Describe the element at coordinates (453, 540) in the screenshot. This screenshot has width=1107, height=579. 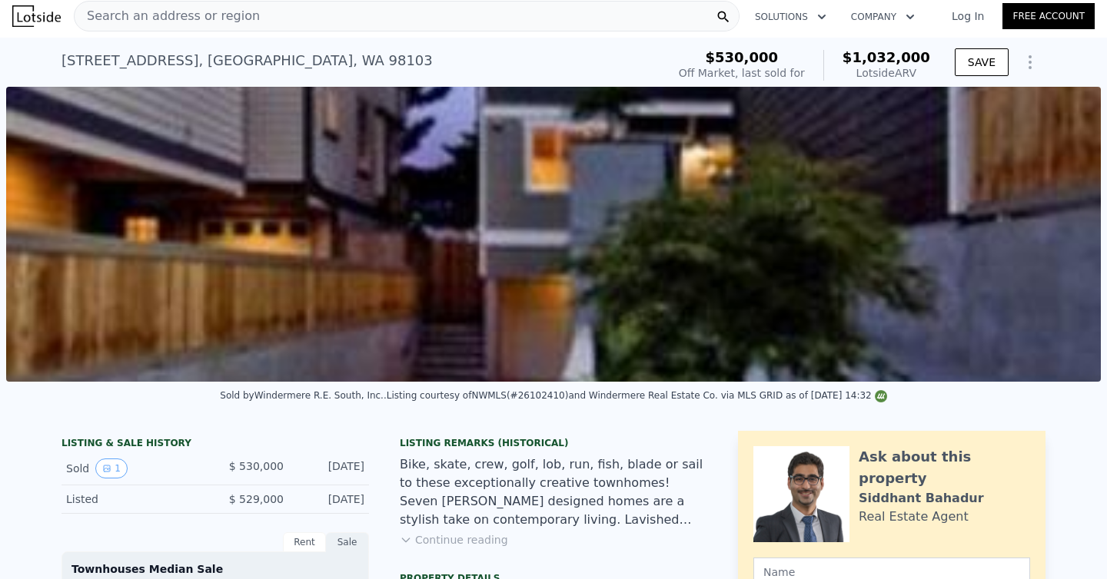
I see `button: Continue reading` at that location.